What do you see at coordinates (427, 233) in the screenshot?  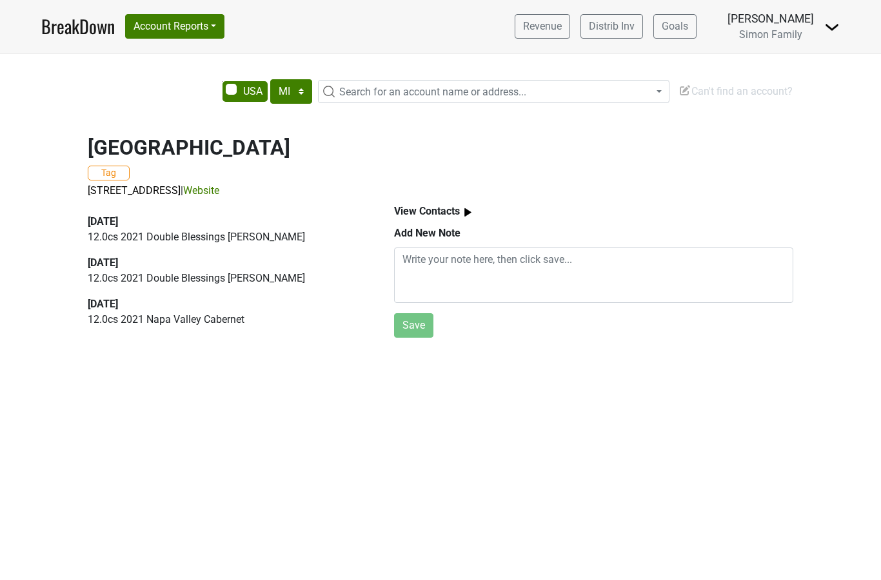 I see `b: Add New Note` at bounding box center [427, 233].